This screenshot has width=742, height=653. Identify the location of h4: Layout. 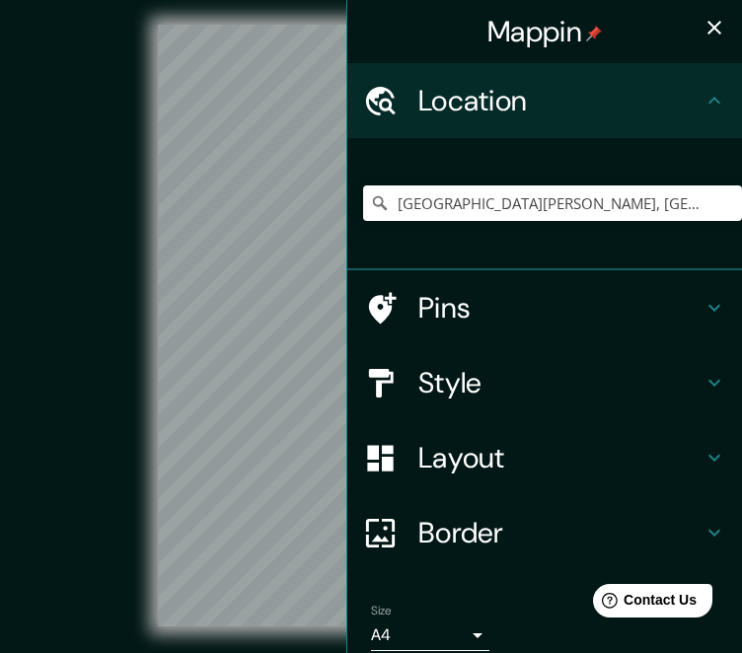
(561, 458).